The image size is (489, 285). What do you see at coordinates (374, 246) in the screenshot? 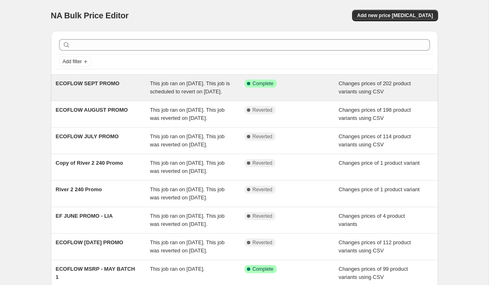
I see `span: Changes prices of 112 product variants using CSV` at bounding box center [374, 246].